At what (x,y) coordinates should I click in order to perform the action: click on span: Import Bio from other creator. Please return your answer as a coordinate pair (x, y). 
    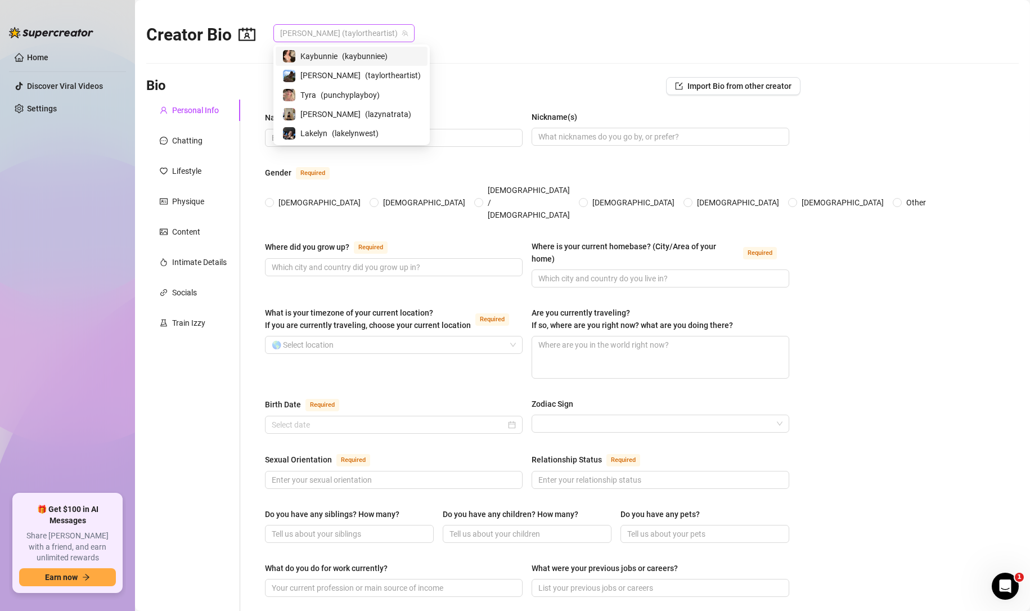
    Looking at the image, I should click on (739, 86).